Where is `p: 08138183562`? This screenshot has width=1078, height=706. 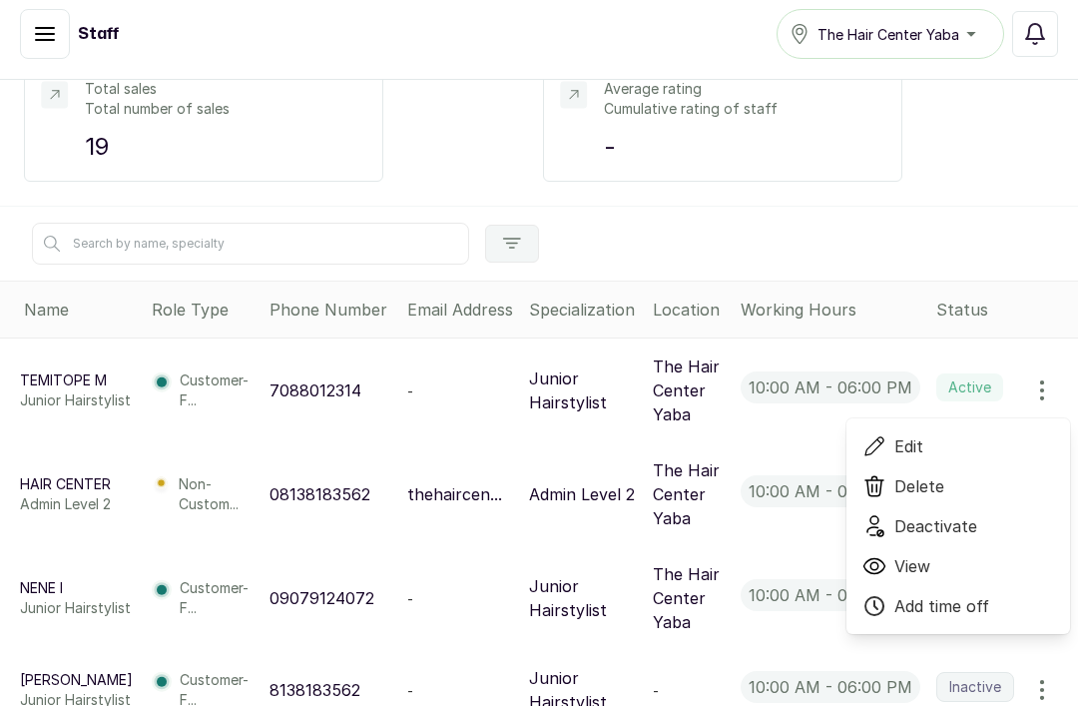 p: 08138183562 is located at coordinates (320, 494).